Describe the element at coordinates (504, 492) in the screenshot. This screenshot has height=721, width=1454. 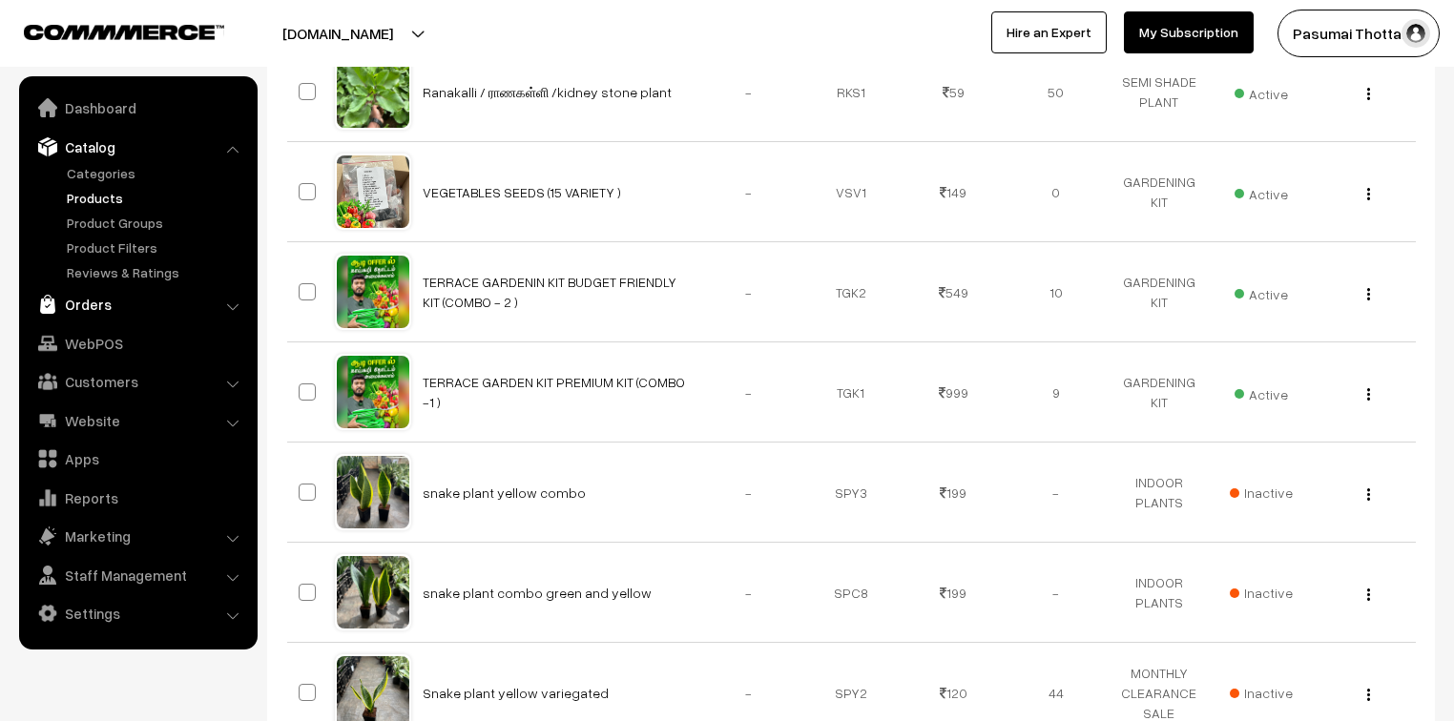
I see `a: snake plant yellow combo` at that location.